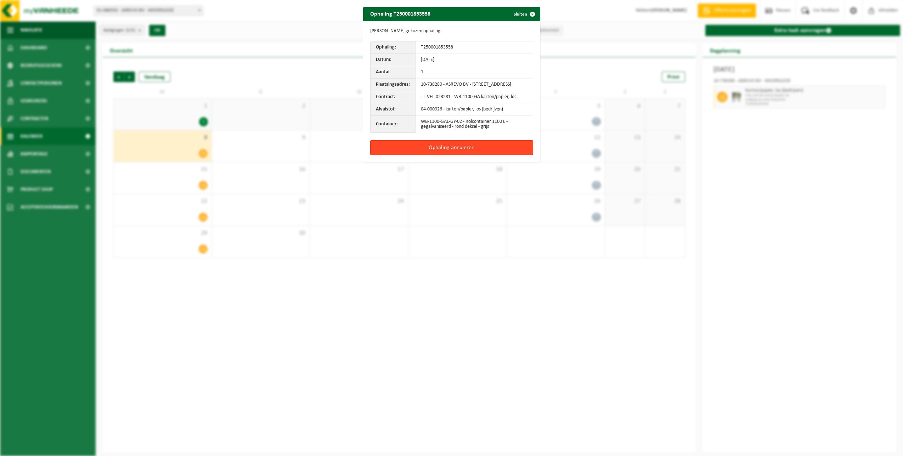  Describe the element at coordinates (474, 109) in the screenshot. I see `td: 04-000026 - karton/papier, los (bedrijven)` at that location.